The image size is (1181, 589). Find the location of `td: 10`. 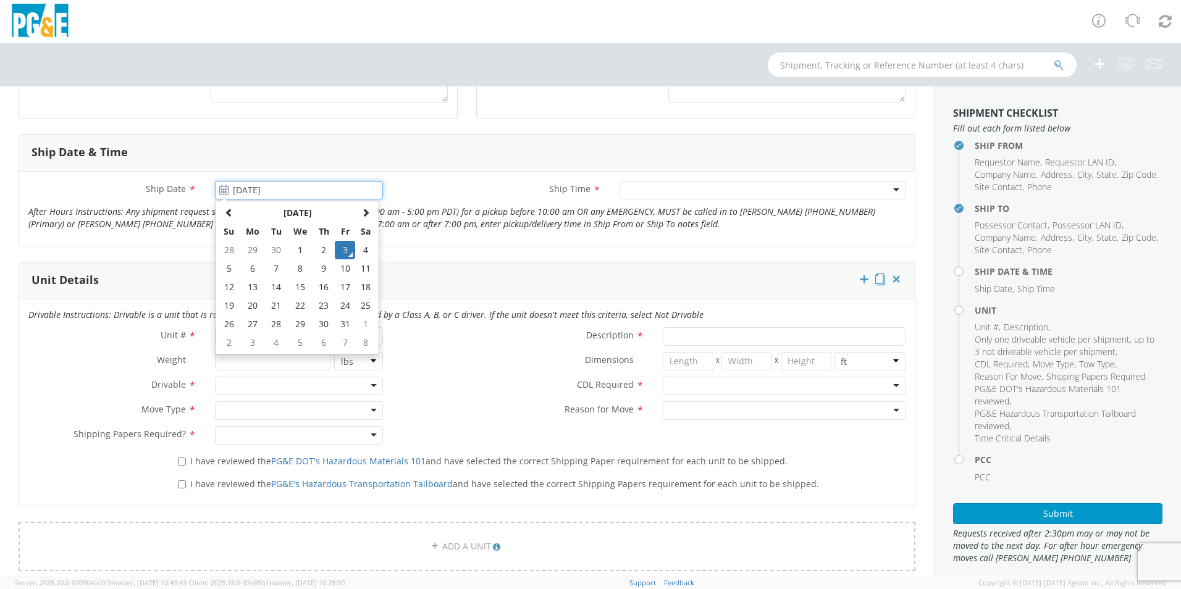

td: 10 is located at coordinates (345, 269).